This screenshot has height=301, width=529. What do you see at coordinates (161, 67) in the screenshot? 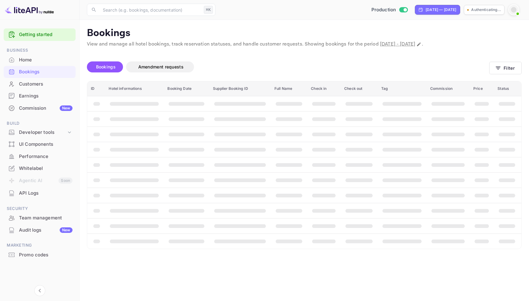
I see `span: Amendment requests` at bounding box center [161, 67].